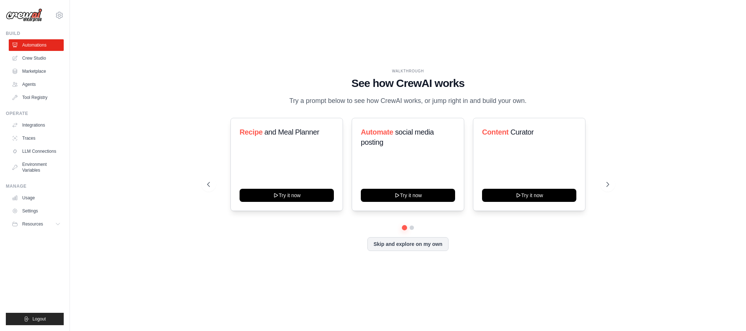 The width and height of the screenshot is (746, 331). I want to click on img: Logo, so click(24, 15).